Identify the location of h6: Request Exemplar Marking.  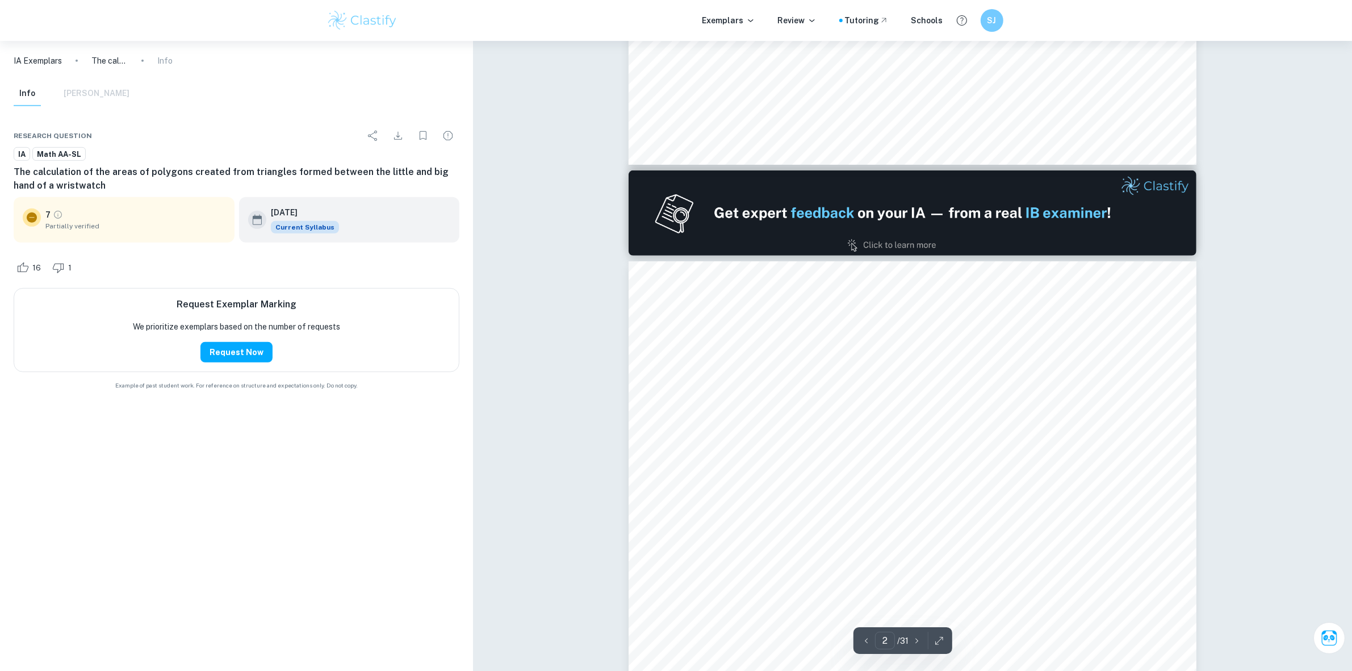
(236, 304).